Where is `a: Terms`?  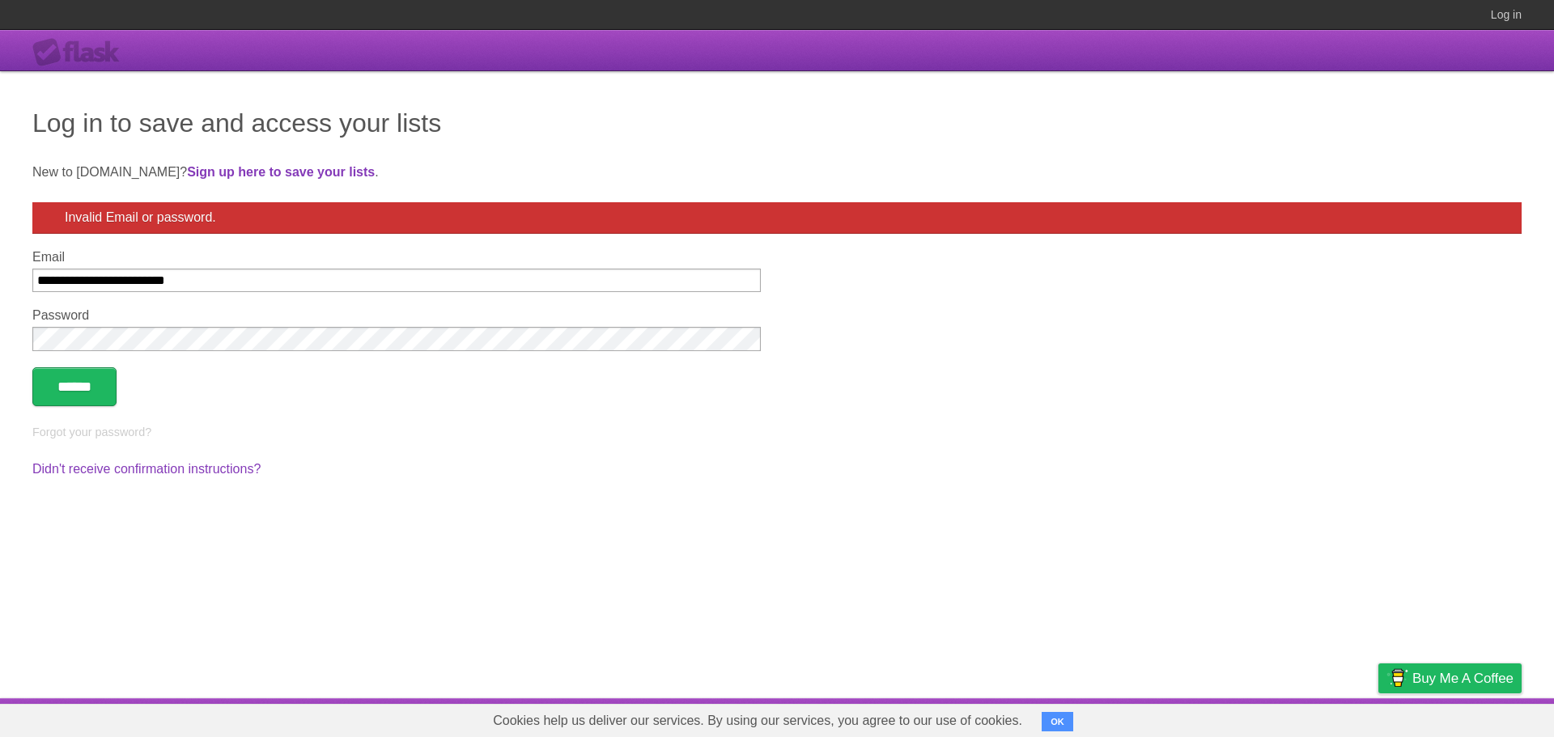 a: Terms is located at coordinates (1320, 718).